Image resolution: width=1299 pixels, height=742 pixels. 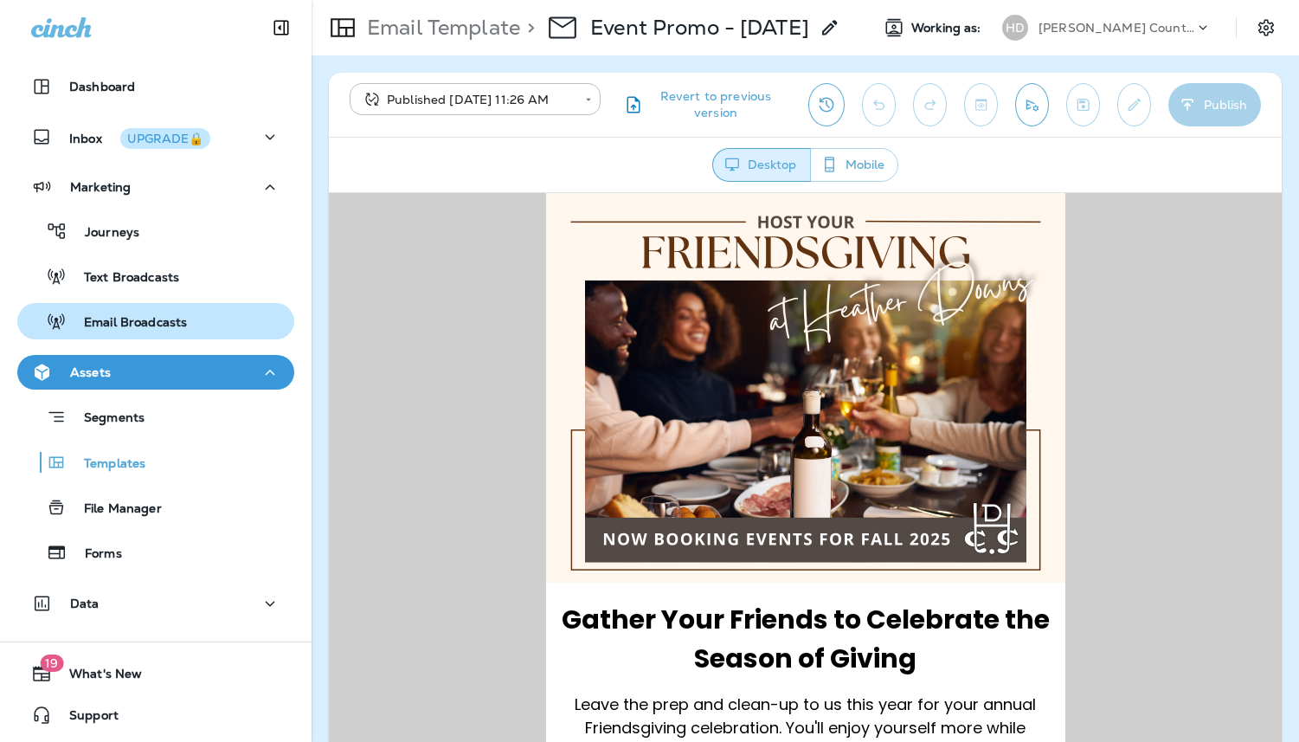 I want to click on button: Dashboard, so click(x=156, y=87).